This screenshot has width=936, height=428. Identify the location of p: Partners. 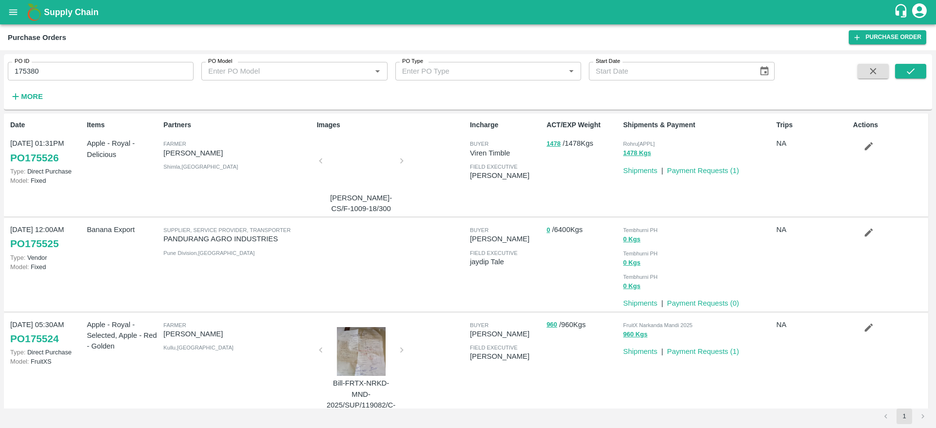
(238, 125).